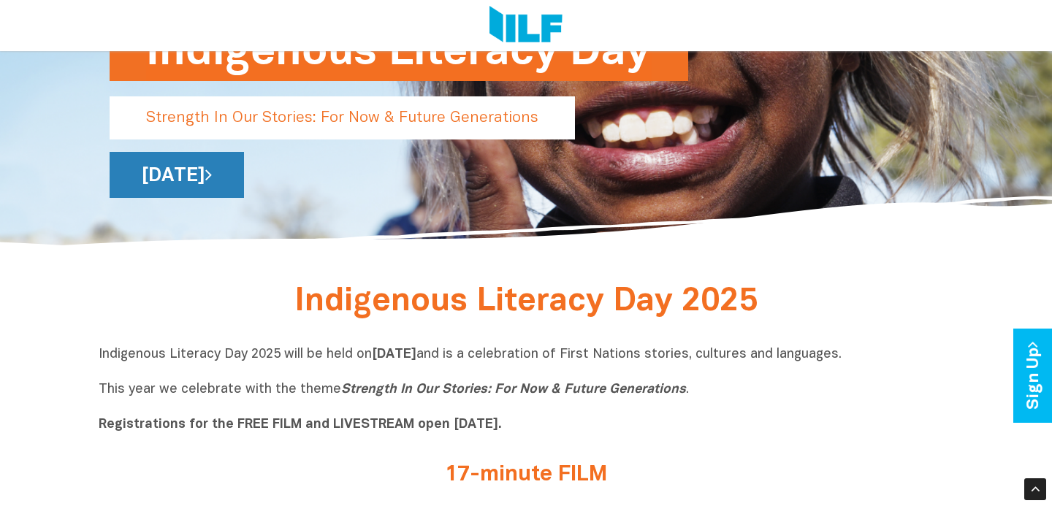  I want to click on div: Scroll Back to Top, so click(1035, 489).